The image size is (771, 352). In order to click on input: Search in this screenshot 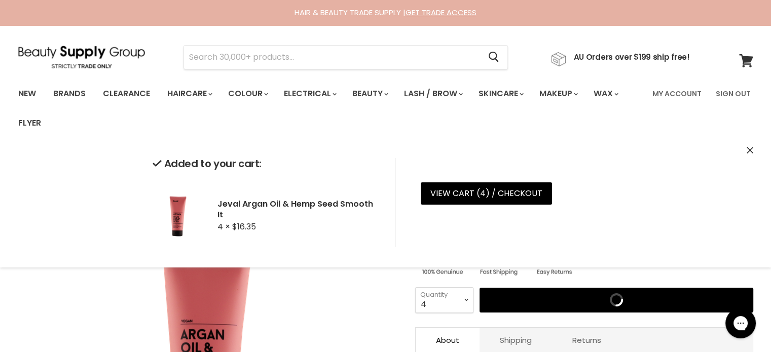, I will do `click(332, 57)`.